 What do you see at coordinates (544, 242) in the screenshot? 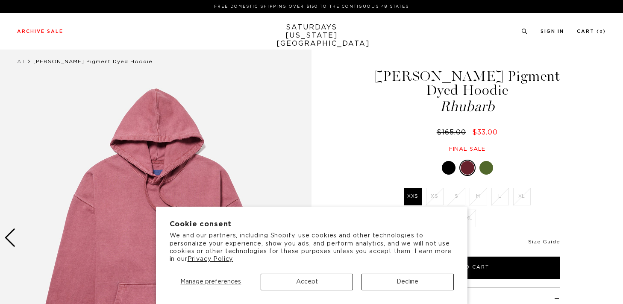
I see `a: Size Guide` at bounding box center [544, 242].